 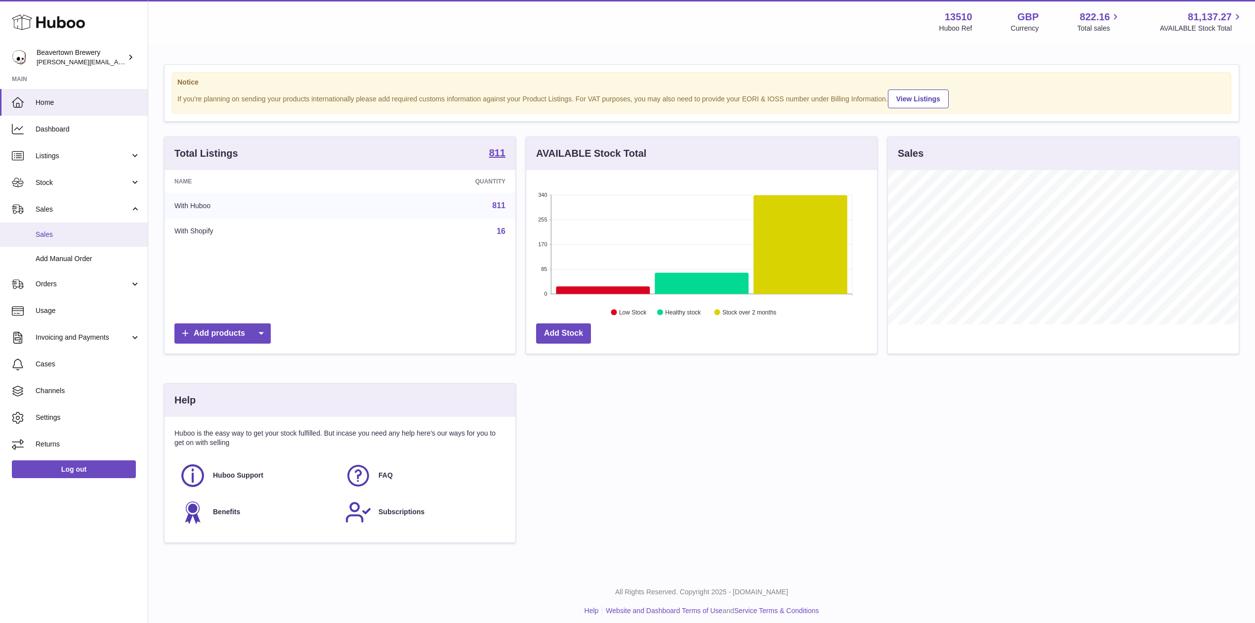 I want to click on text: 255, so click(x=543, y=219).